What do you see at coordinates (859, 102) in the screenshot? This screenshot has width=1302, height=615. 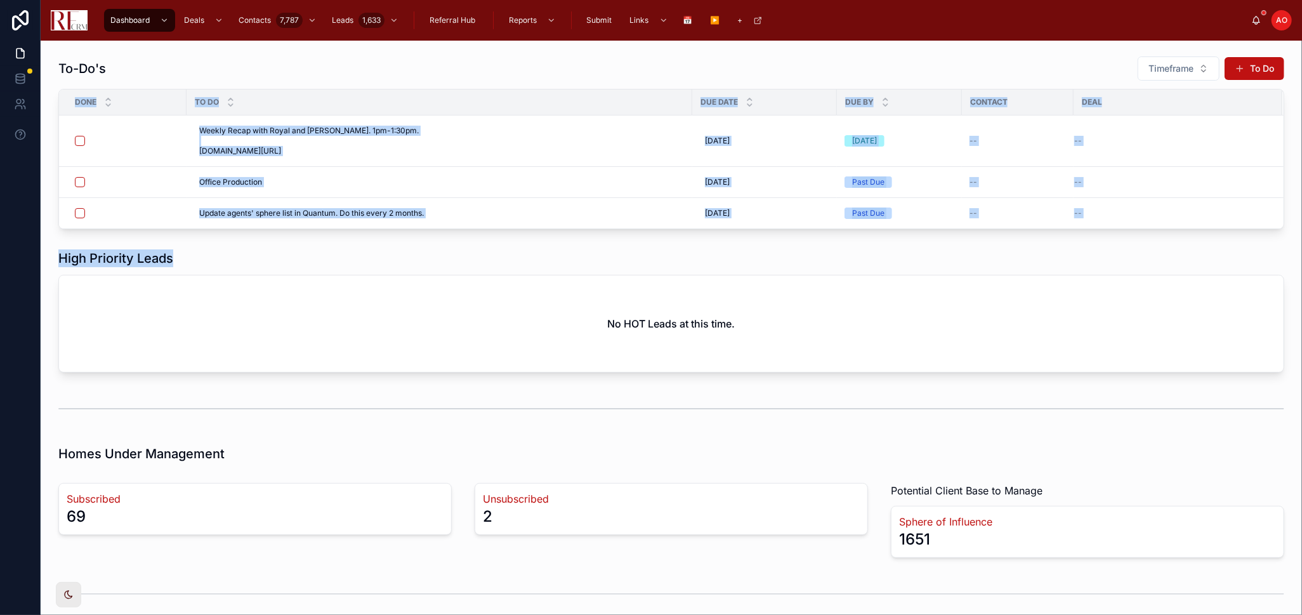 I see `span: Due By` at bounding box center [859, 102].